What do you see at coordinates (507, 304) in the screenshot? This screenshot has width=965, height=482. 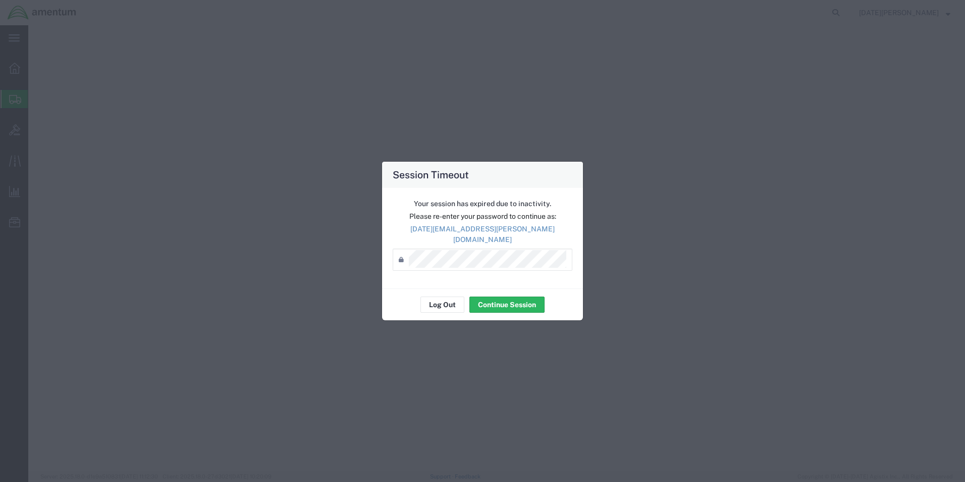 I see `button: Continue Session` at bounding box center [507, 304].